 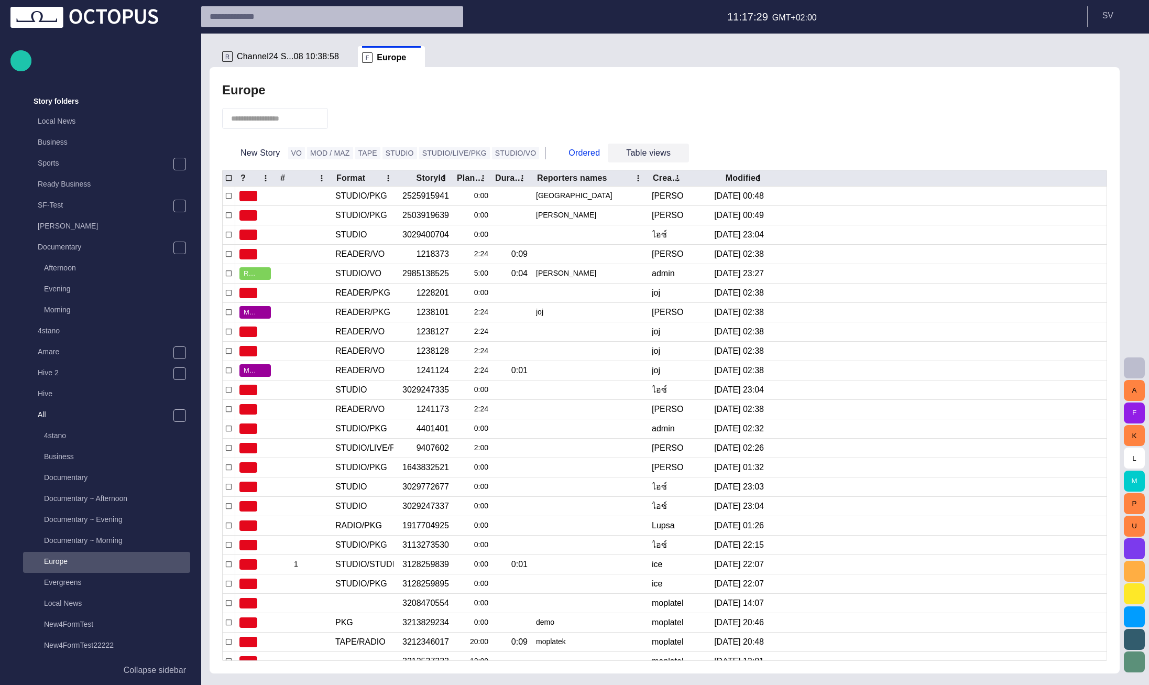 What do you see at coordinates (244, 90) in the screenshot?
I see `h2: Europe` at bounding box center [244, 90].